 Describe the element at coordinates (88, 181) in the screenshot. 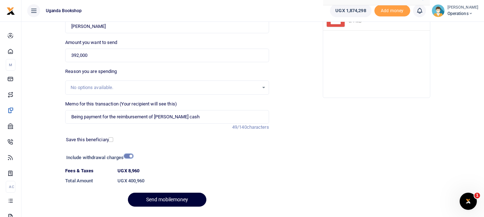

I see `h6: Total Amount` at that location.